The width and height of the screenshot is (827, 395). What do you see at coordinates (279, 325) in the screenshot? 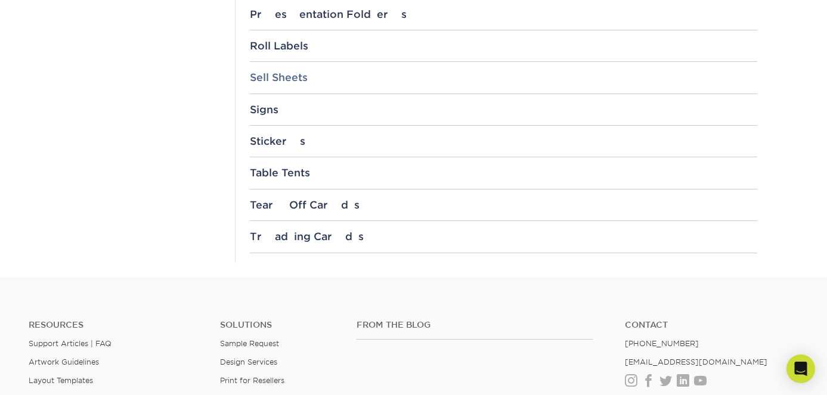
I see `h4: Solutions` at bounding box center [279, 325].